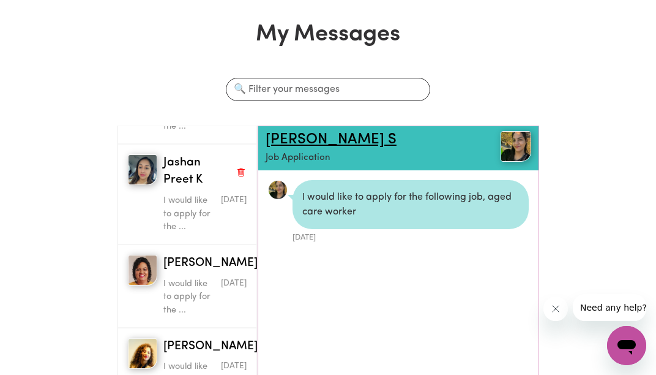  I want to click on span: Need any help?, so click(40, 13).